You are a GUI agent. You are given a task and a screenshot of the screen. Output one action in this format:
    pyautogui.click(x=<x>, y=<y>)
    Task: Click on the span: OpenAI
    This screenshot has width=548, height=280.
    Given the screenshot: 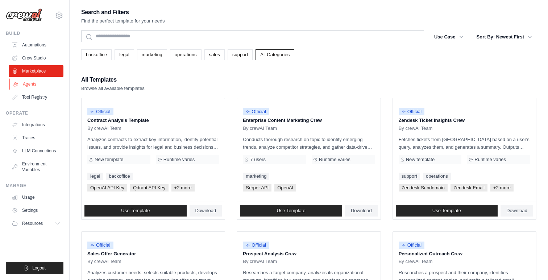 What is the action you would take?
    pyautogui.click(x=285, y=188)
    